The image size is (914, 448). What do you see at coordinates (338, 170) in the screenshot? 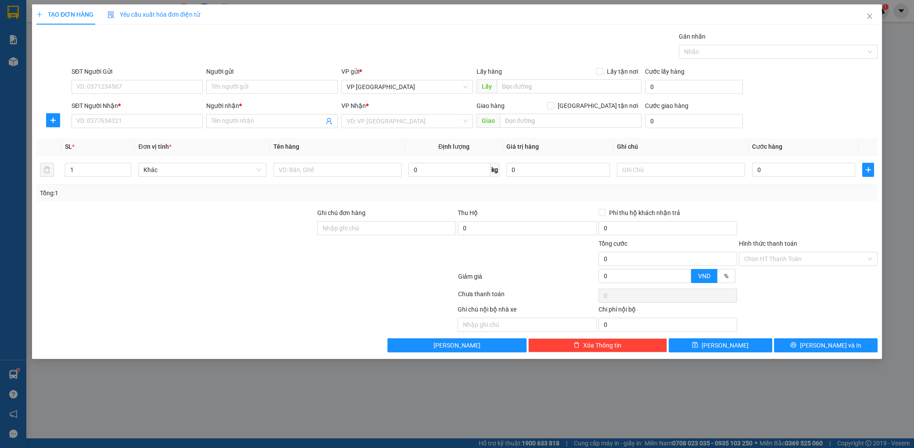
I see `input: VD: Bàn, Ghế` at bounding box center [338, 170].